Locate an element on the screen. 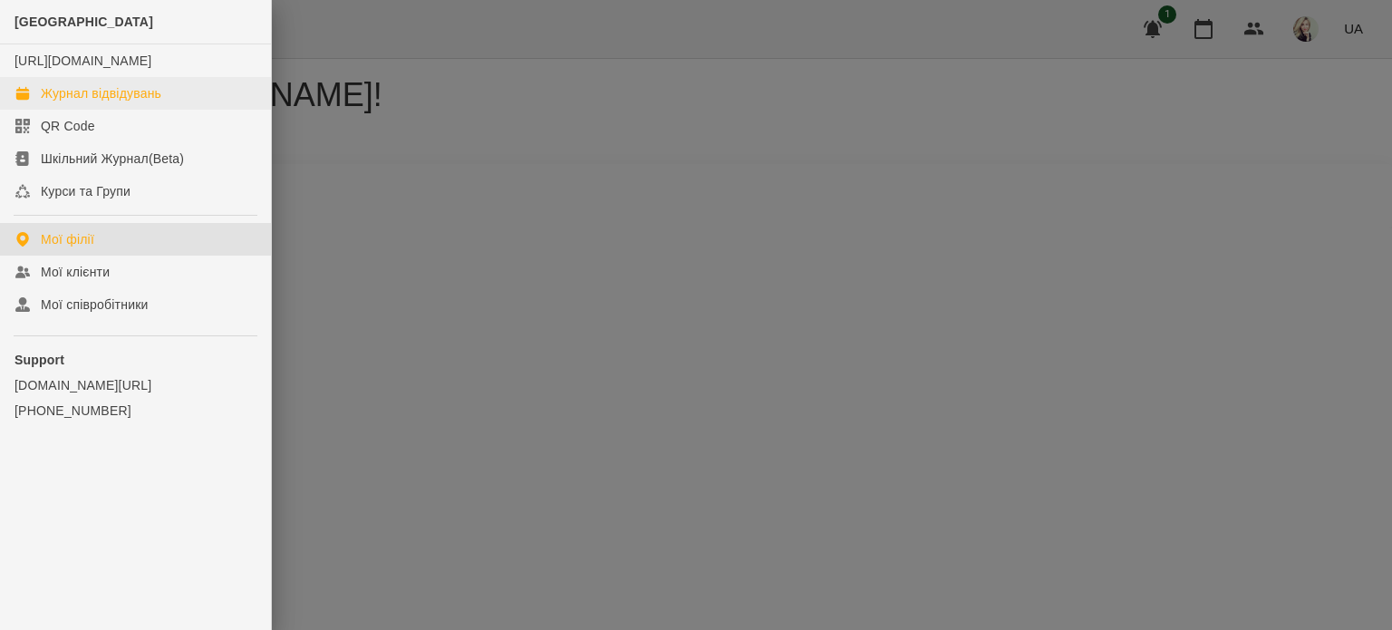  div: Курси та Групи is located at coordinates (85, 191).